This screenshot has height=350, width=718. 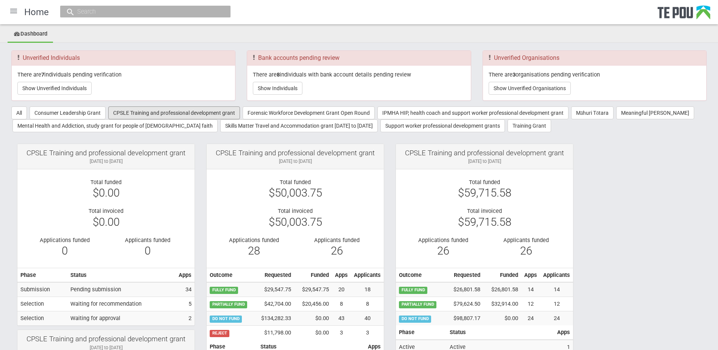 What do you see at coordinates (592, 113) in the screenshot?
I see `button: Māhuri Tōtara` at bounding box center [592, 113].